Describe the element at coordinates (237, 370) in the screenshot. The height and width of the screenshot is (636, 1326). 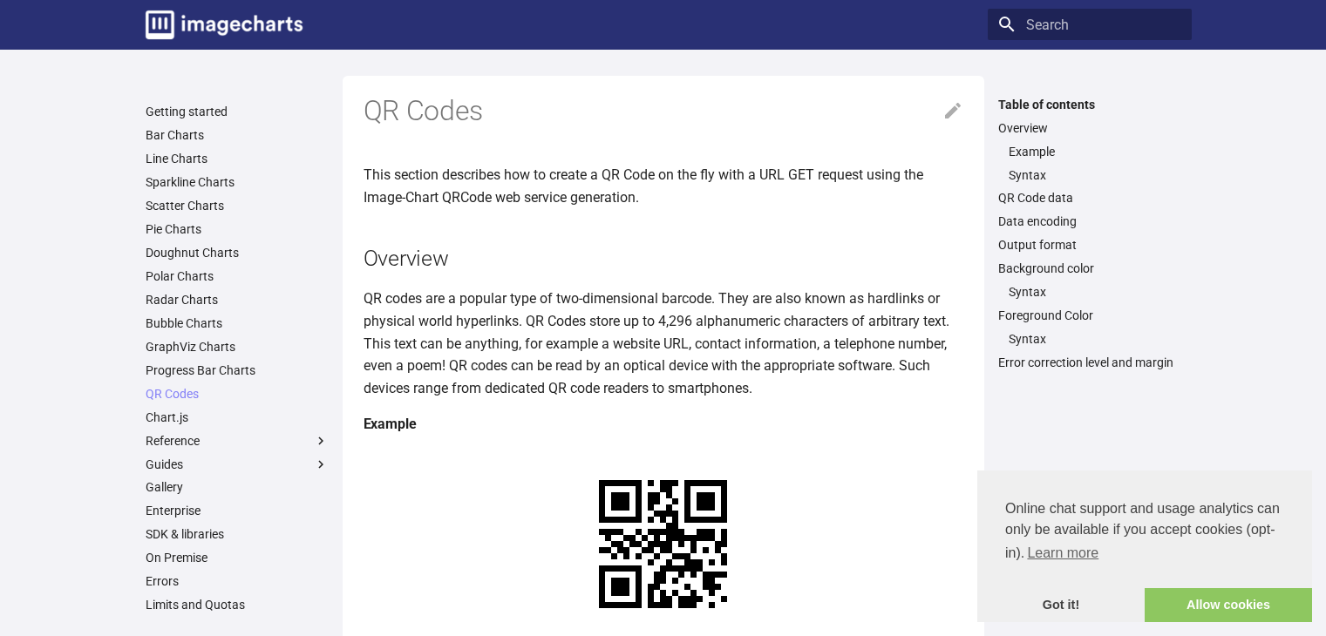
I see `a: Progress Bar Charts` at that location.